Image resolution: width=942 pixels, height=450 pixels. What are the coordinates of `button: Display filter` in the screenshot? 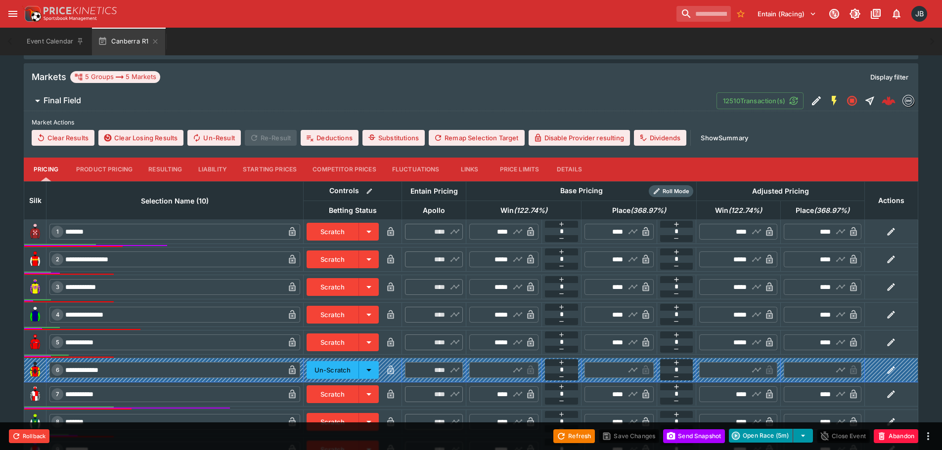 It's located at (889, 77).